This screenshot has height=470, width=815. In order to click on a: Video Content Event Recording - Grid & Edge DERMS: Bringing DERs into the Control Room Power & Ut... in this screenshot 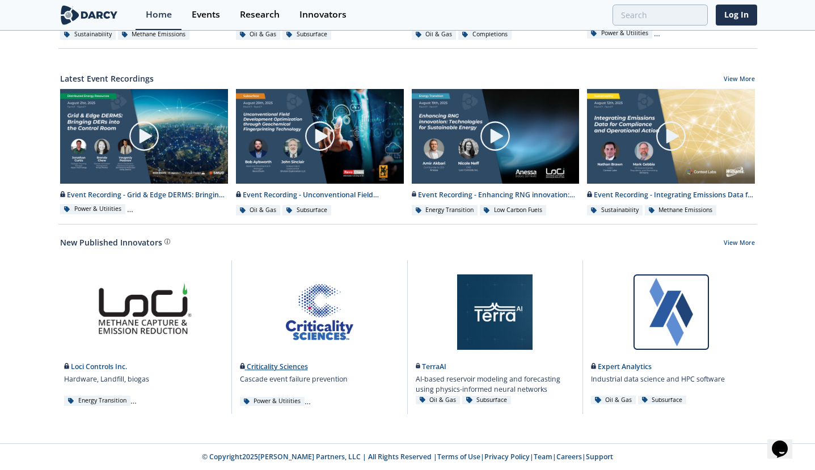, I will do `click(144, 152)`.